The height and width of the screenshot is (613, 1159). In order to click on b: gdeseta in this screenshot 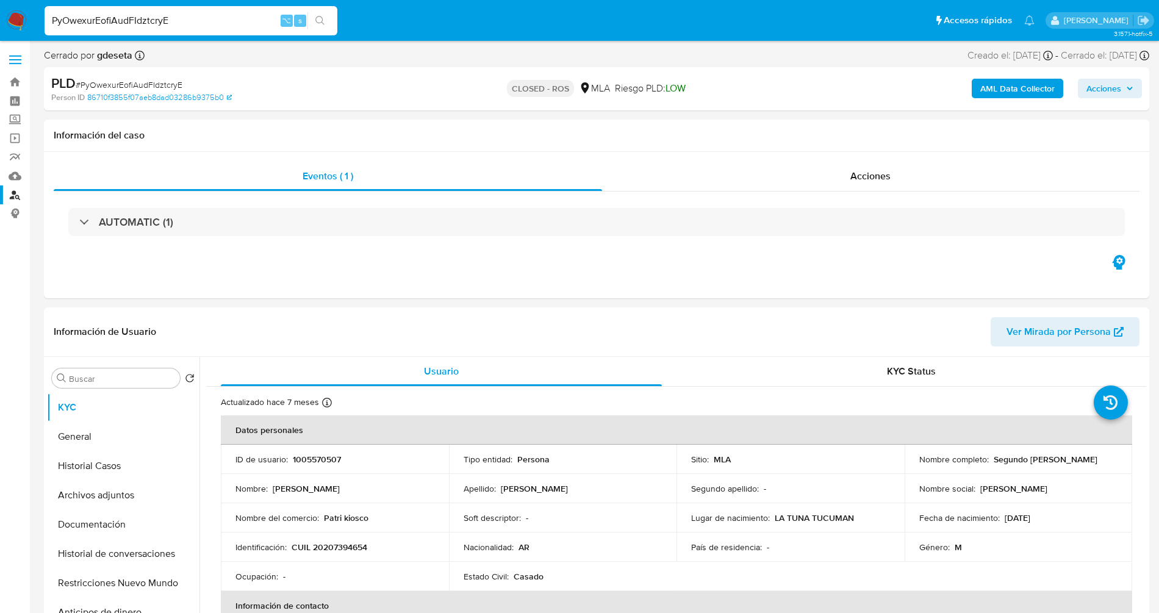, I will do `click(113, 55)`.